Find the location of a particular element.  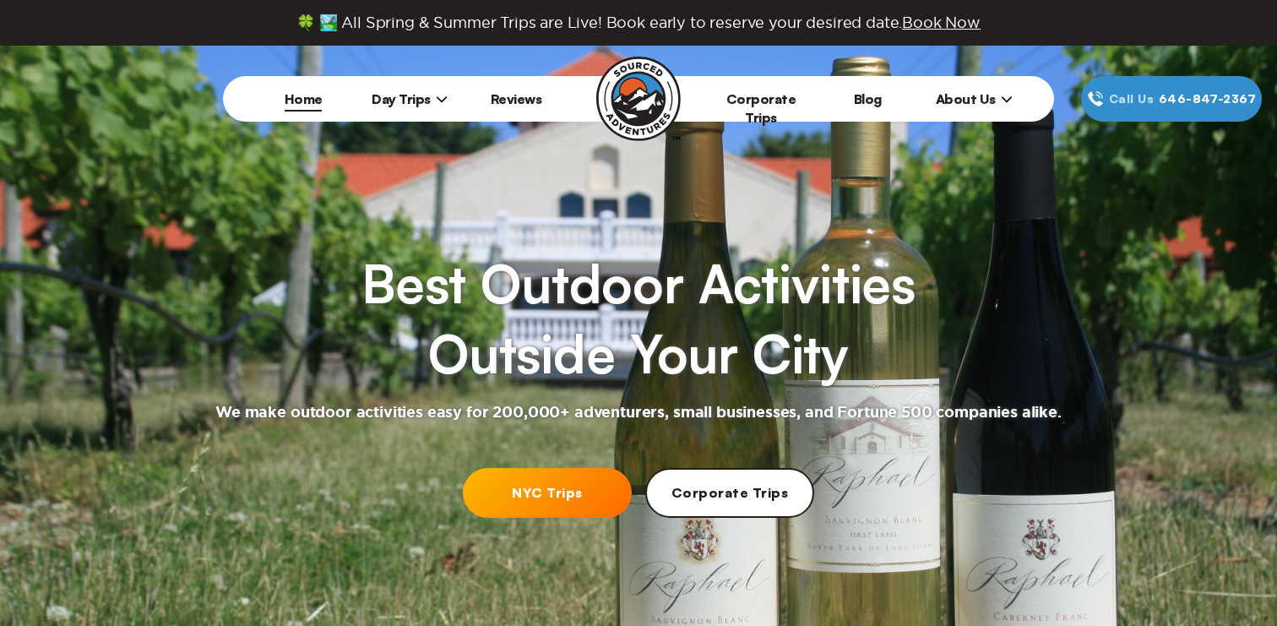

a: Home is located at coordinates (303, 99).